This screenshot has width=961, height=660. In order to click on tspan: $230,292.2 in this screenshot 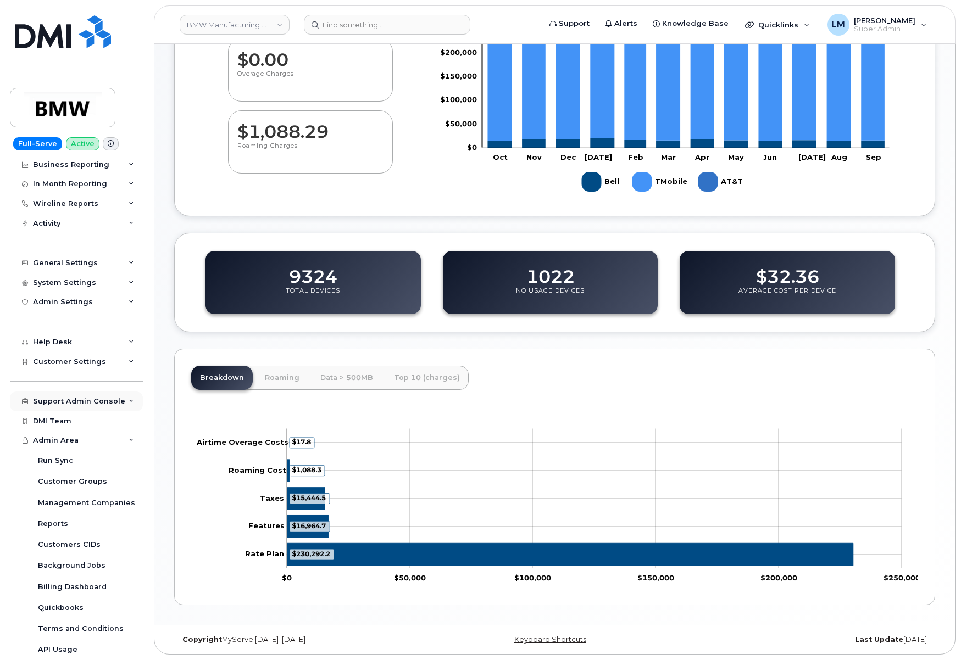, I will do `click(311, 554)`.